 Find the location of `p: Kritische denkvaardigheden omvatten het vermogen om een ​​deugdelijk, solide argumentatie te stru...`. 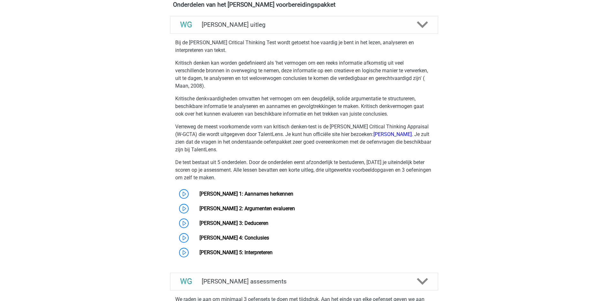

p: Kritische denkvaardigheden omvatten het vermogen om een ​​deugdelijk, solide argumentatie te stru... is located at coordinates (304, 107).